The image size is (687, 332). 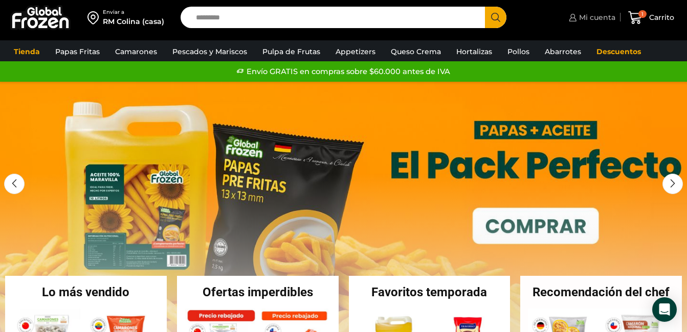 What do you see at coordinates (590, 17) in the screenshot?
I see `a: Mi cuenta` at bounding box center [590, 17].